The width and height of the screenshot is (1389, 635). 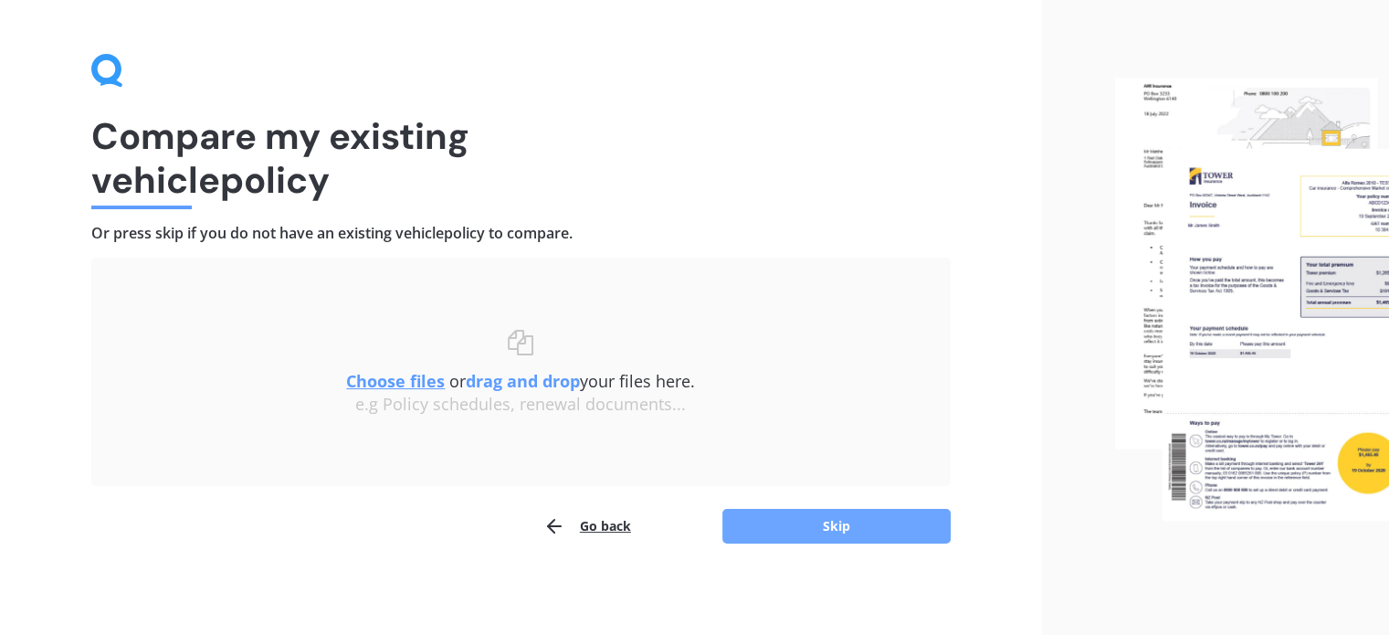 I want to click on button: Skip, so click(x=837, y=526).